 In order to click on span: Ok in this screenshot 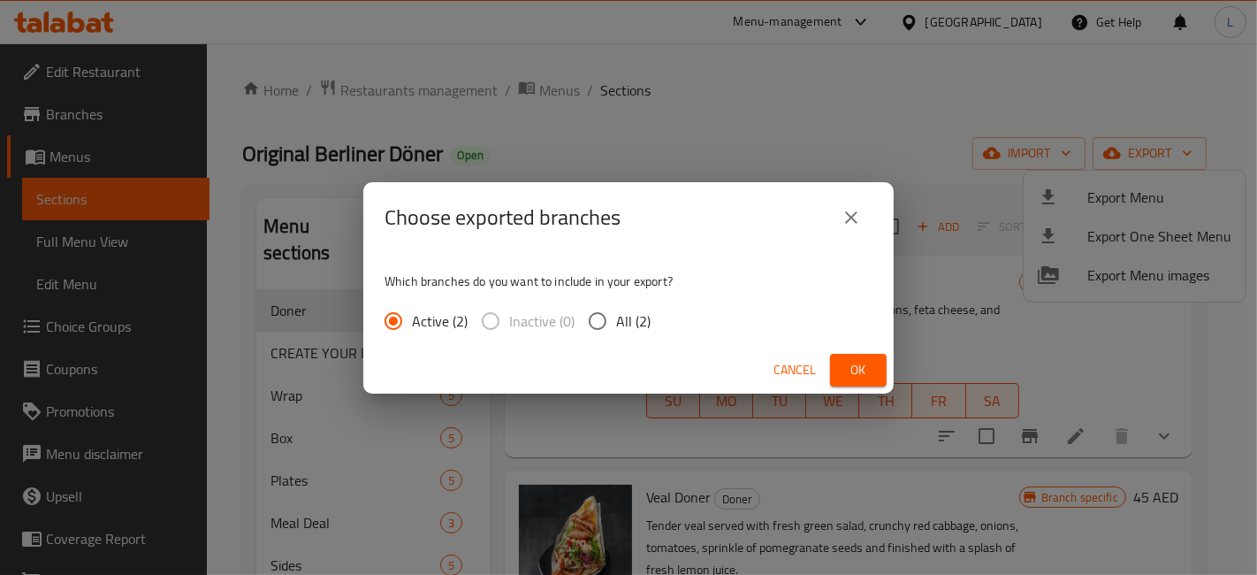, I will do `click(858, 369)`.